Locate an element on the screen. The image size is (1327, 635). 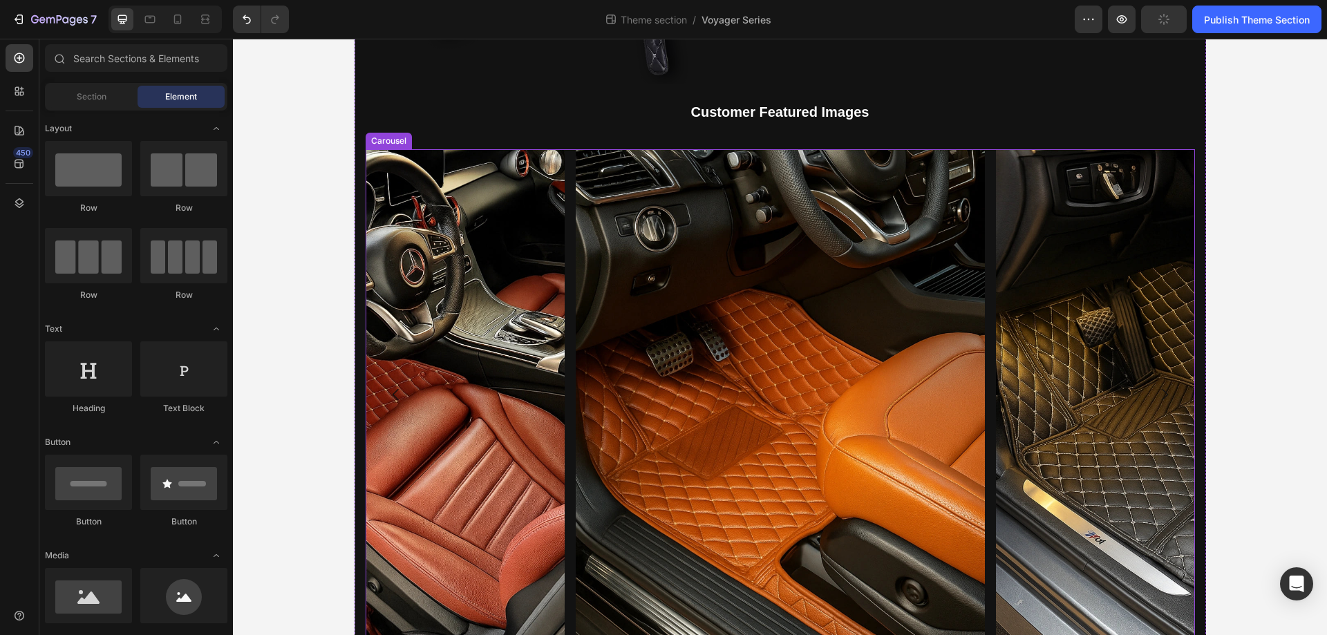
button: 7 is located at coordinates (54, 19).